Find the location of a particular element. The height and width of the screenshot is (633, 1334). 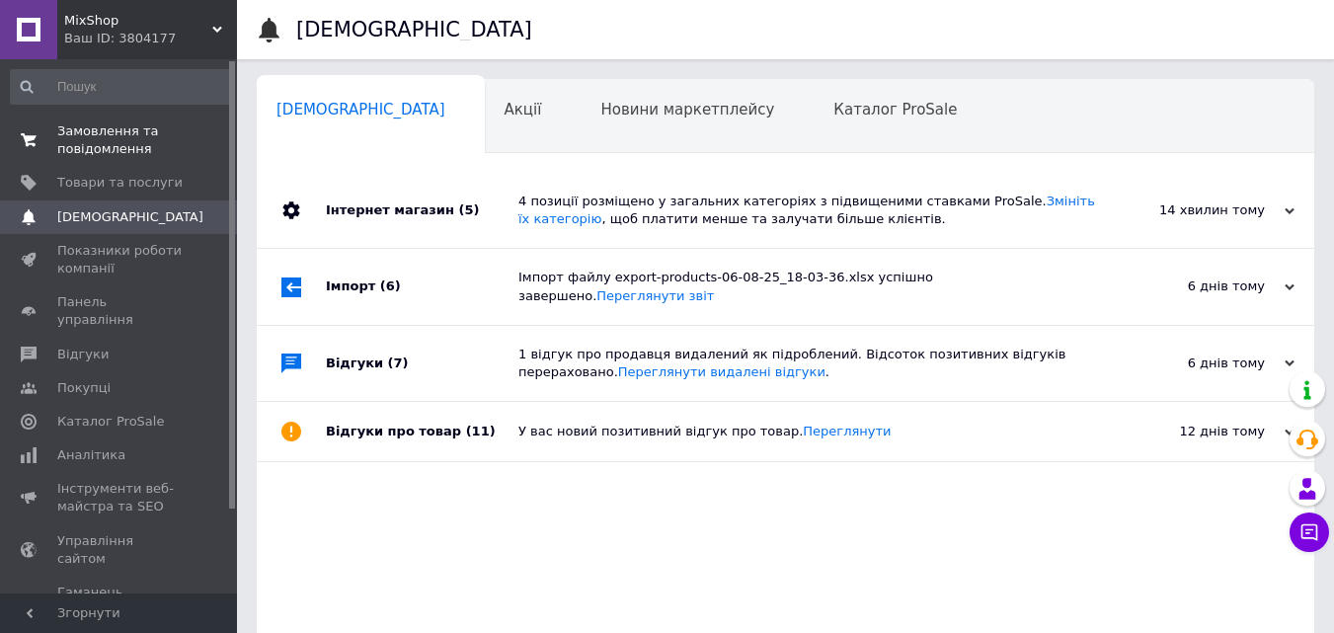

a: Переглянути is located at coordinates (846, 431).